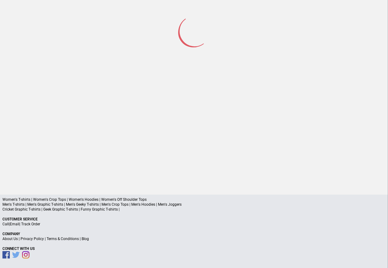  I want to click on a: Call, so click(6, 224).